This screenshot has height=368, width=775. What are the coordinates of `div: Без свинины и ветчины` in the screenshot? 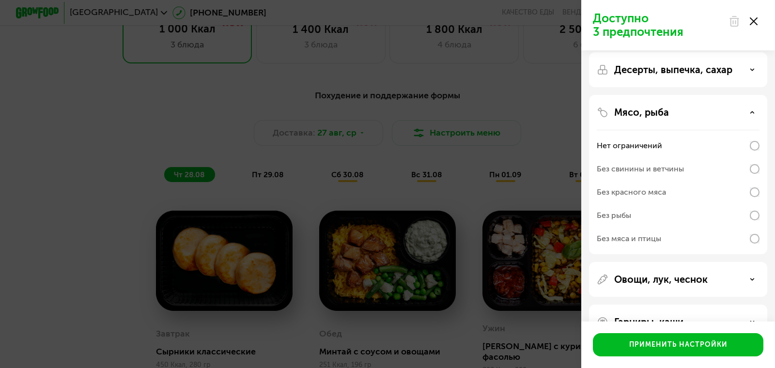 It's located at (640, 169).